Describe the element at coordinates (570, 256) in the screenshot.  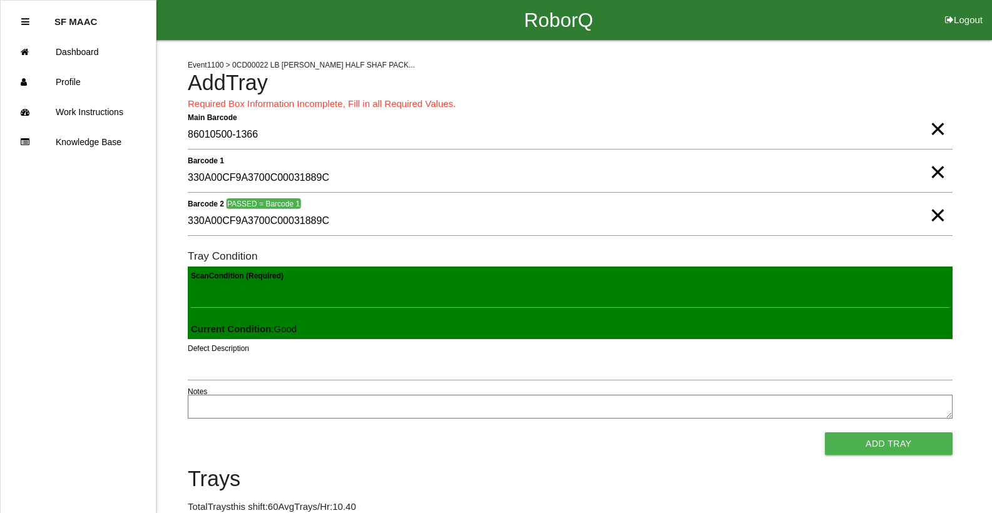
I see `h6: Tray Condition` at that location.